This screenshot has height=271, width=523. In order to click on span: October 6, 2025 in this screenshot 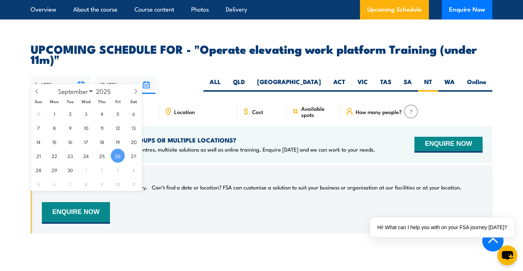, I will do `click(54, 184)`.